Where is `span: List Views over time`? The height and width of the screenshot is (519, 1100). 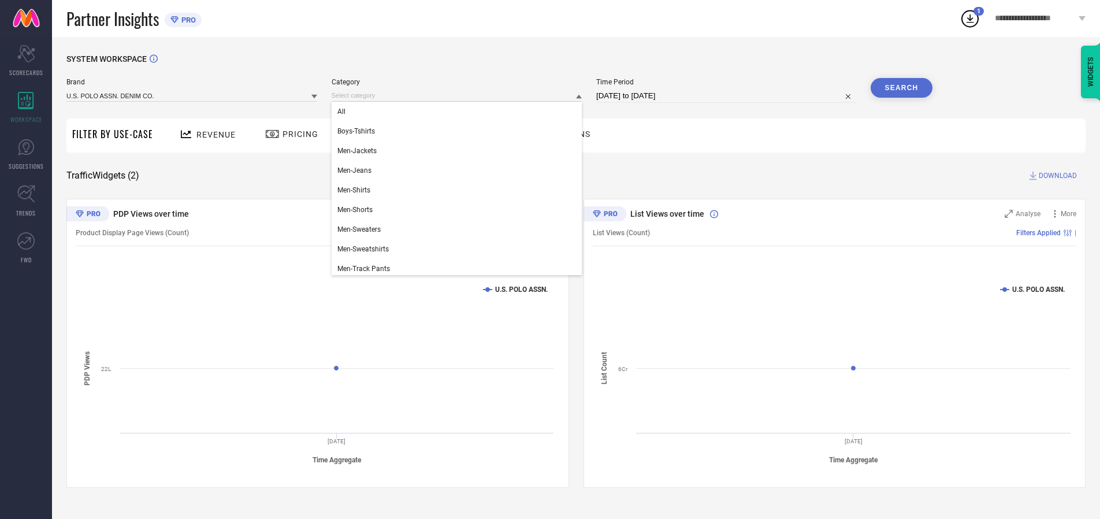 span: List Views over time is located at coordinates (667, 214).